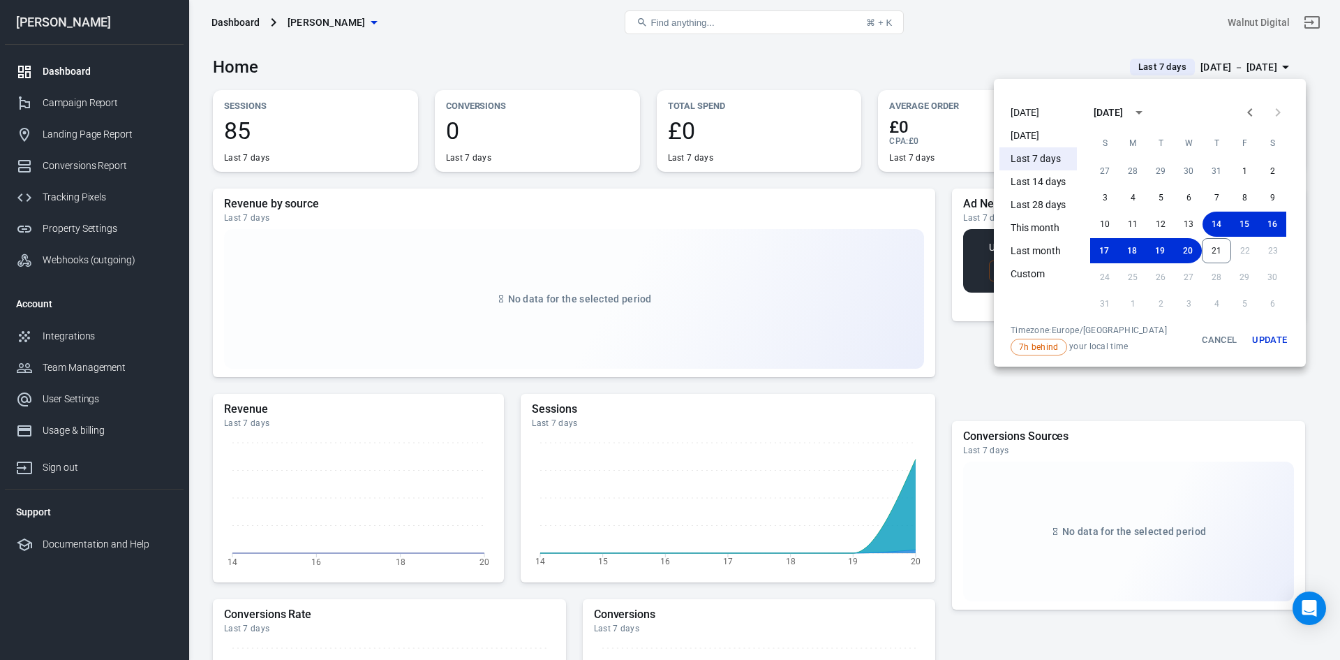 The image size is (1340, 660). What do you see at coordinates (1105, 143) in the screenshot?
I see `span: Sunday` at bounding box center [1105, 143].